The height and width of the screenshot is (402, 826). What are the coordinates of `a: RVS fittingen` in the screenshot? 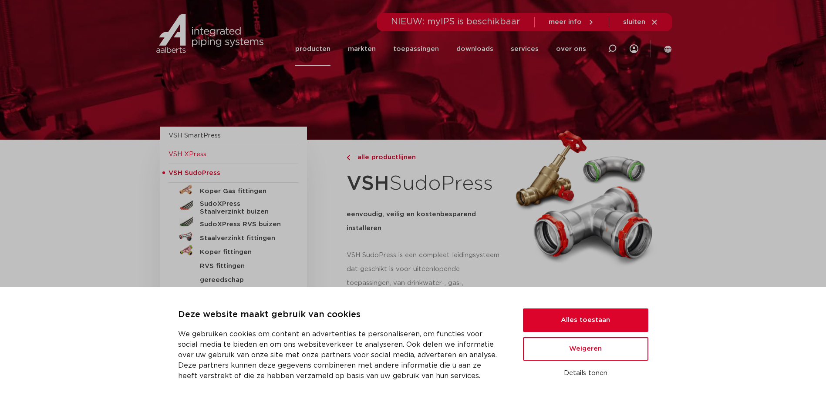 It's located at (233, 265).